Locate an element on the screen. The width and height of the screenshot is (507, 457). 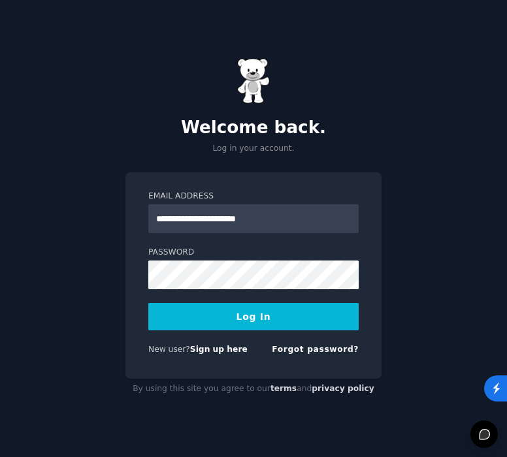
a: privacy policy is located at coordinates (343, 389).